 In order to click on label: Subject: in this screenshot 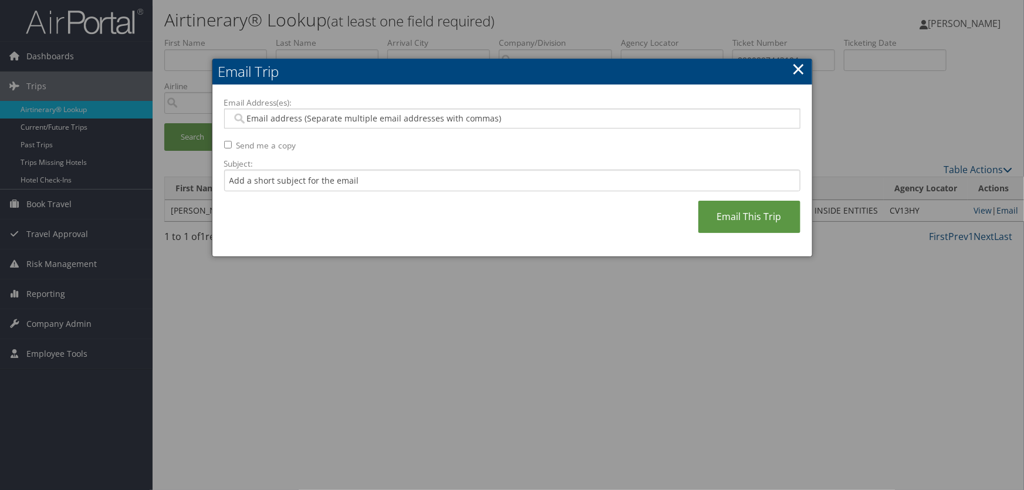, I will do `click(512, 164)`.